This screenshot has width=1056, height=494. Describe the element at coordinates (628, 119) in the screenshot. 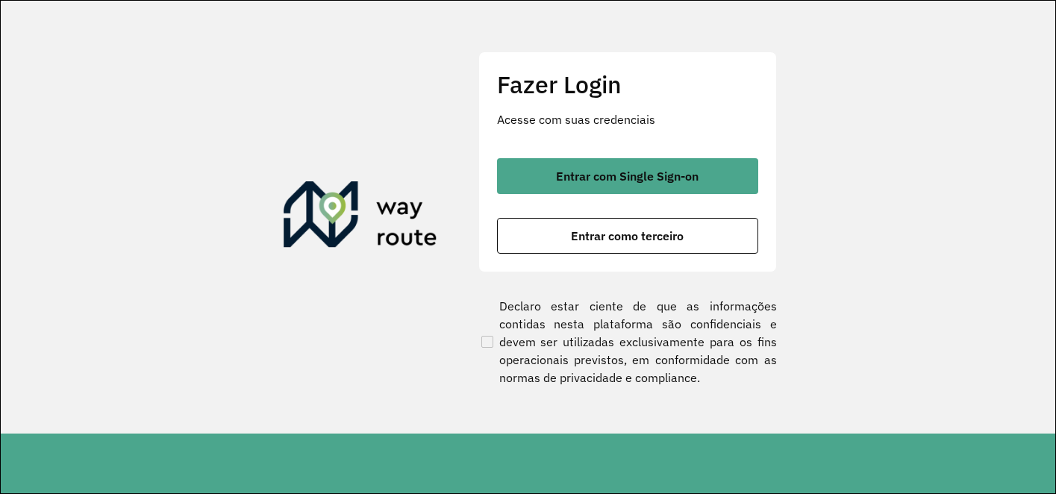

I see `p: Acesse com suas credenciais` at that location.